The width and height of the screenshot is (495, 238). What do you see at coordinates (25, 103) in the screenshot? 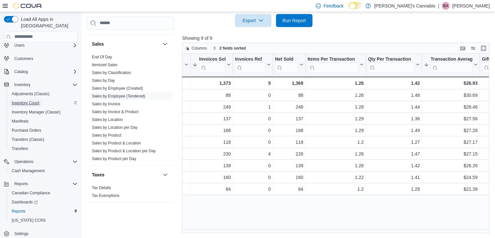
I see `a: Inventory Count` at bounding box center [25, 103].